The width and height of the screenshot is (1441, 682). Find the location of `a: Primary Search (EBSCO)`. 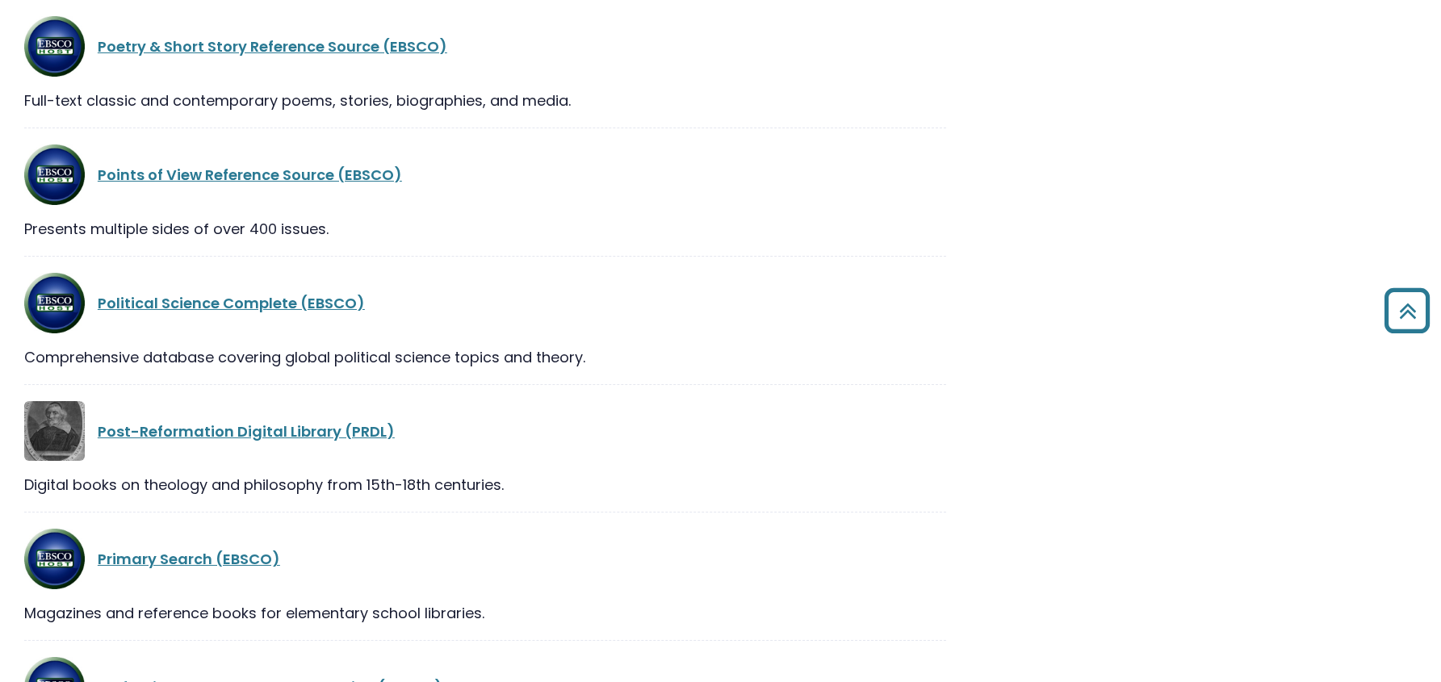

a: Primary Search (EBSCO) is located at coordinates (189, 559).